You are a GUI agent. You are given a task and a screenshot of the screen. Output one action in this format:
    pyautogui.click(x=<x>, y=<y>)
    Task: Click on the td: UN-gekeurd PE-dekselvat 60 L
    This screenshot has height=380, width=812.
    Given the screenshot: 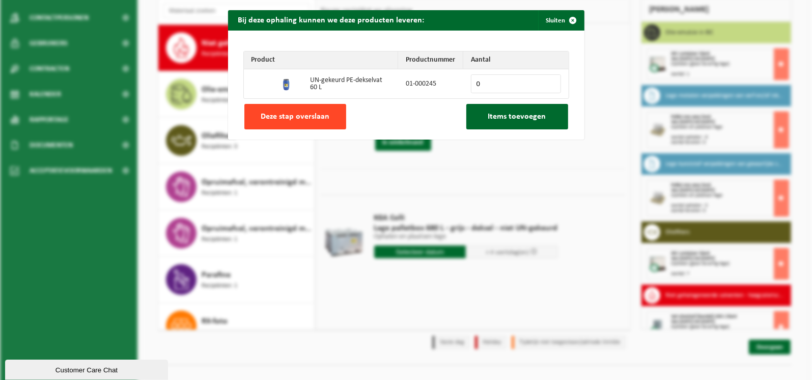 What is the action you would take?
    pyautogui.click(x=350, y=84)
    